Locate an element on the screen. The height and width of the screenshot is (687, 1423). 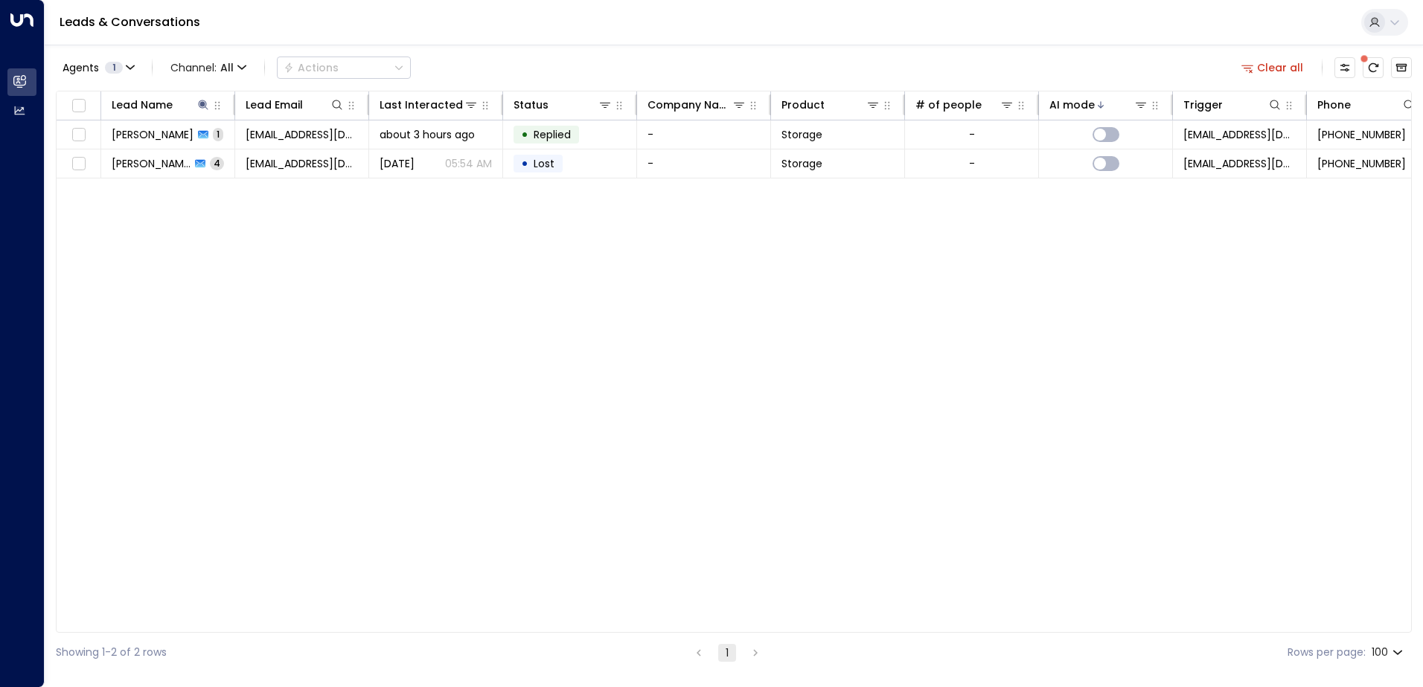
div: 100 is located at coordinates (1388, 653).